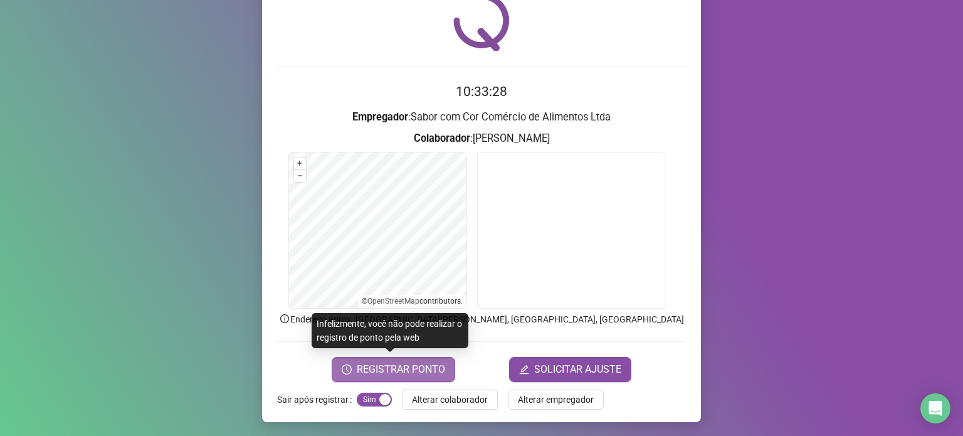 The image size is (963, 436). What do you see at coordinates (393, 369) in the screenshot?
I see `button: REGISTRAR PONTO` at bounding box center [393, 369].